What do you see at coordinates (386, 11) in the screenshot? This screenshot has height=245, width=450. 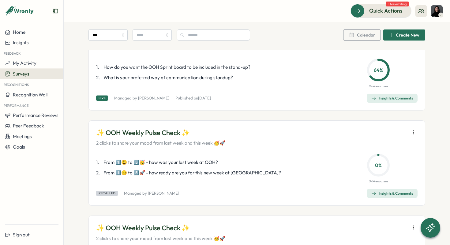 I see `span: Quick Actions` at bounding box center [386, 11].